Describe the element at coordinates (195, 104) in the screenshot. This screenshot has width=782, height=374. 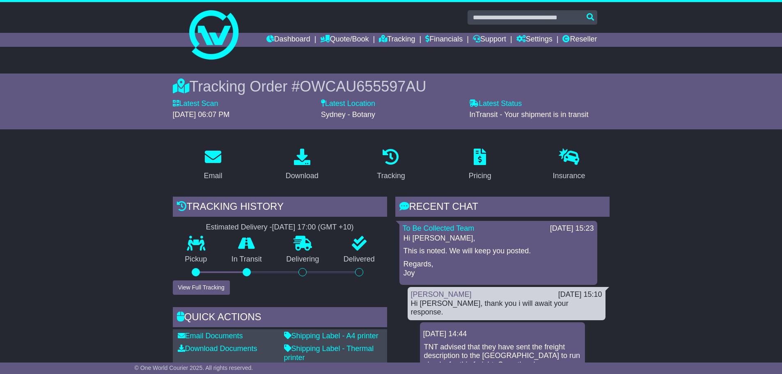
I see `label: Latest Scan` at that location.